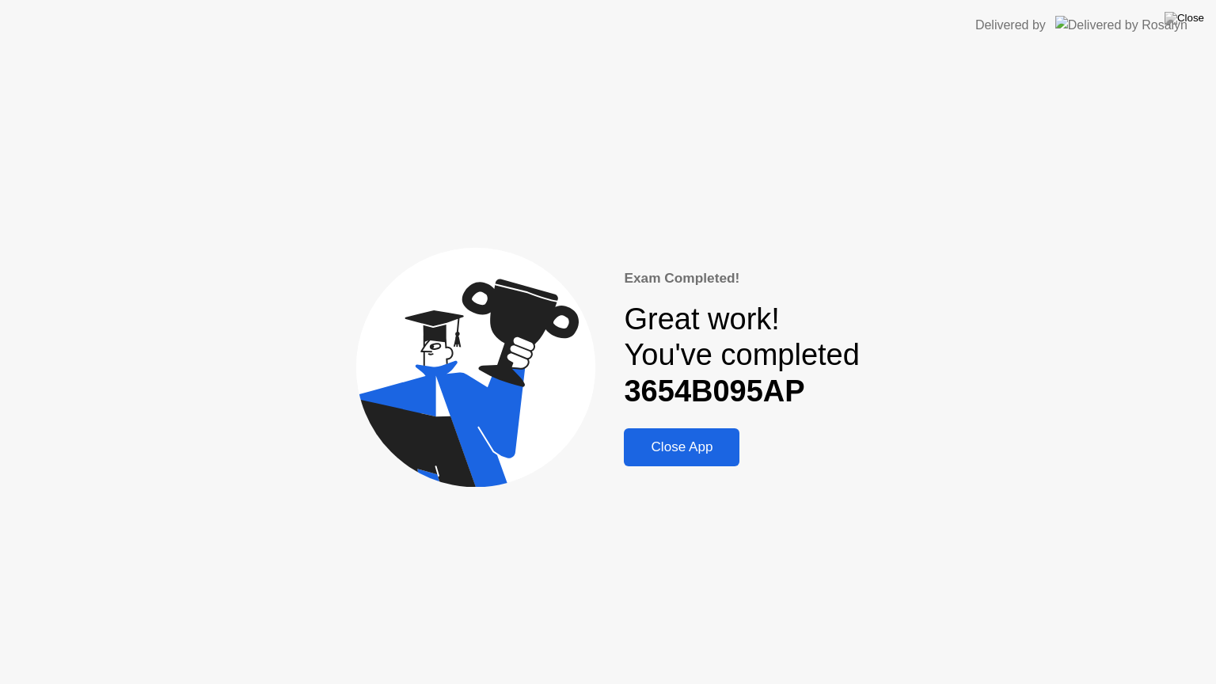 The width and height of the screenshot is (1216, 684). I want to click on img: Delivered by Rosalyn, so click(1121, 25).